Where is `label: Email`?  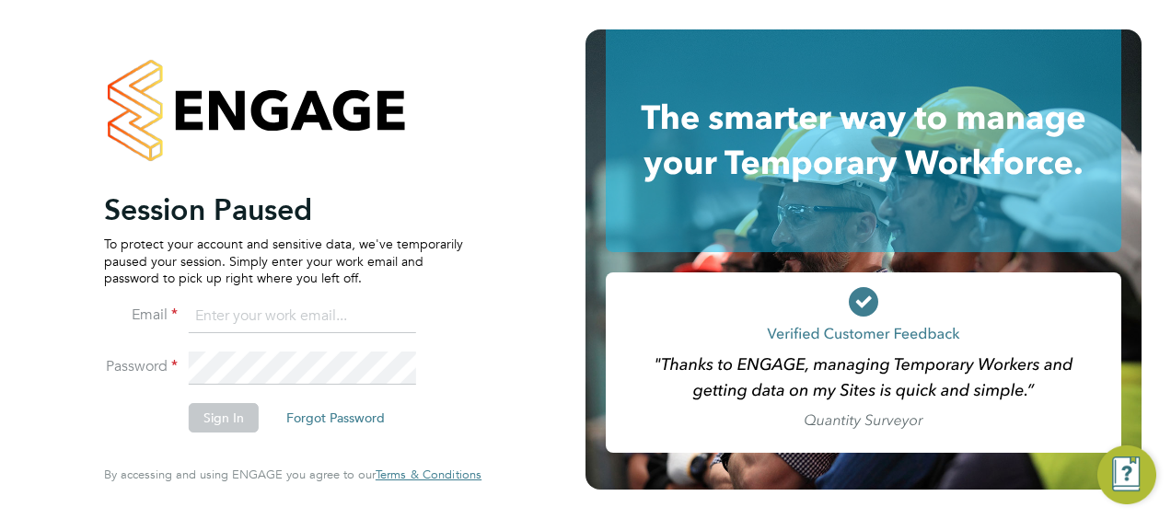 label: Email is located at coordinates (141, 315).